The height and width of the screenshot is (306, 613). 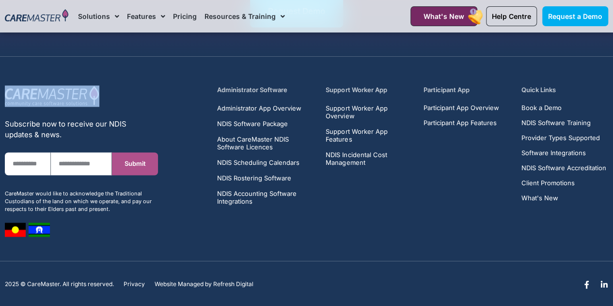 I want to click on a: Refresh Digital, so click(x=233, y=283).